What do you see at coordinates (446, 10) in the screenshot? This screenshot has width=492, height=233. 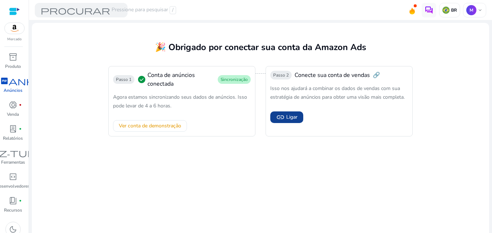 I see `img: br.svg` at bounding box center [446, 10].